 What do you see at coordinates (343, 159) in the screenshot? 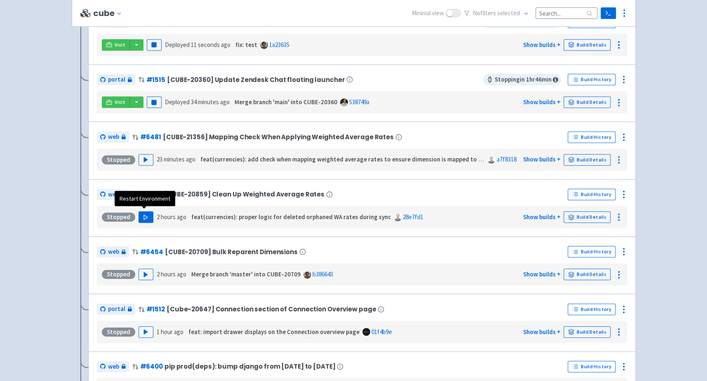
I see `strong: feat(currencies): add check when mapping weighted average rates to ensure dimension is mapped to NS` at bounding box center [343, 159].